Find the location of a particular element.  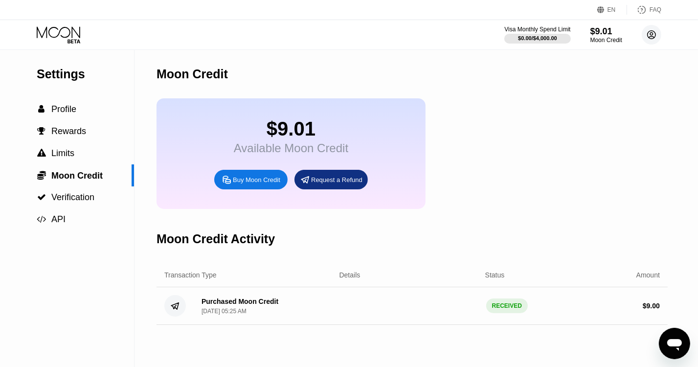

div: $9.01Moon Credit is located at coordinates (606, 35).